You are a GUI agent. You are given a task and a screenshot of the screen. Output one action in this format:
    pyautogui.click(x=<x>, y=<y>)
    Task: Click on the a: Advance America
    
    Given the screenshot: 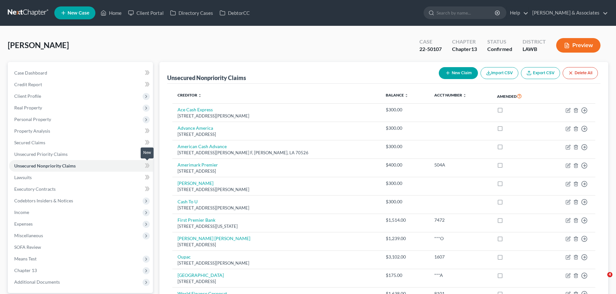 What is the action you would take?
    pyautogui.click(x=195, y=128)
    